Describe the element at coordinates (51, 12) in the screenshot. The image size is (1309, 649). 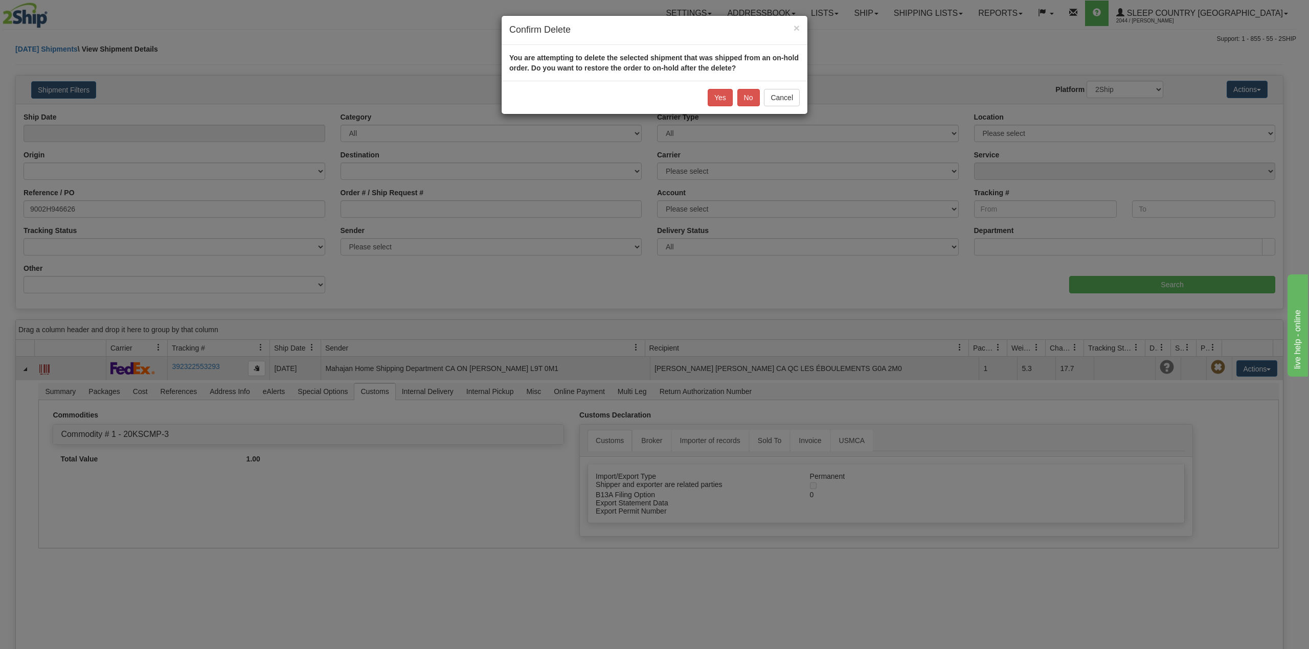
I see `div: live help - online` at that location.